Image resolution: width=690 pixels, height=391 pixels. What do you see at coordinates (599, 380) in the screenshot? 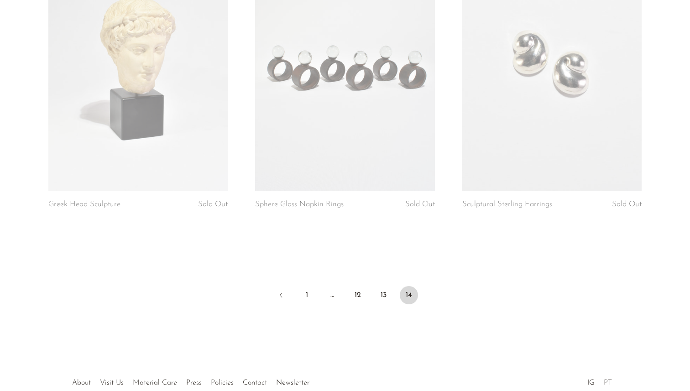
I see `ul: Social Medias` at bounding box center [599, 380].